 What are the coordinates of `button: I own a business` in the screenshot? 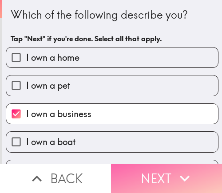 It's located at (112, 114).